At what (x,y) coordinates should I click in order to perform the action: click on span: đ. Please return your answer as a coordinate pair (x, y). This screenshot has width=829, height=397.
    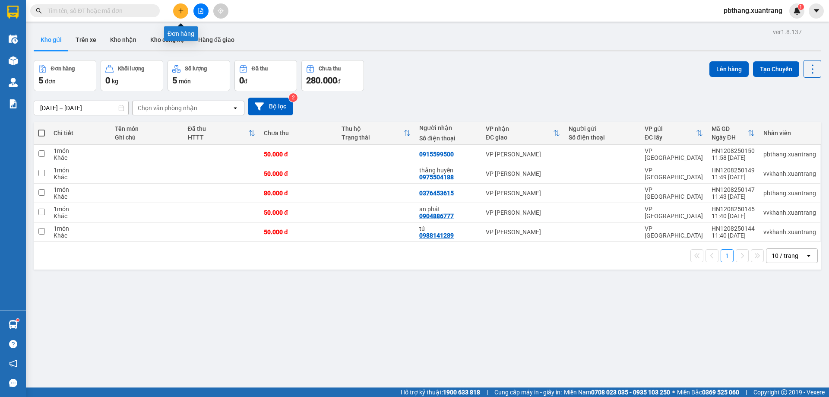
    Looking at the image, I should click on (246, 81).